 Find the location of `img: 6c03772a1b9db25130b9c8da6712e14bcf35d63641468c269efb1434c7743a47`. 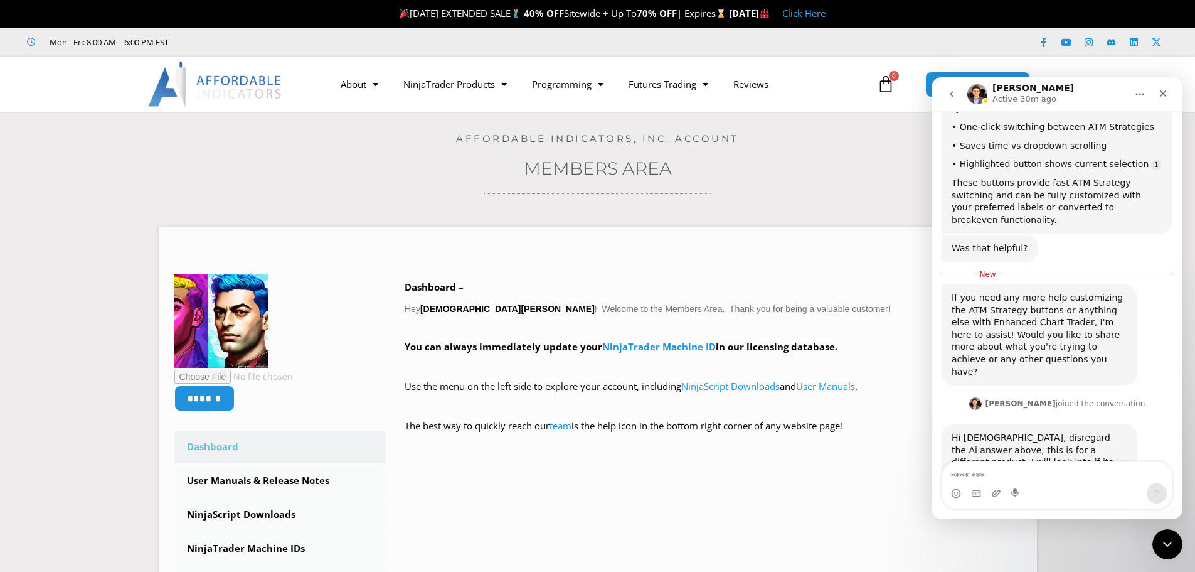

img: 6c03772a1b9db25130b9c8da6712e14bcf35d63641468c269efb1434c7743a47 is located at coordinates (222, 321).